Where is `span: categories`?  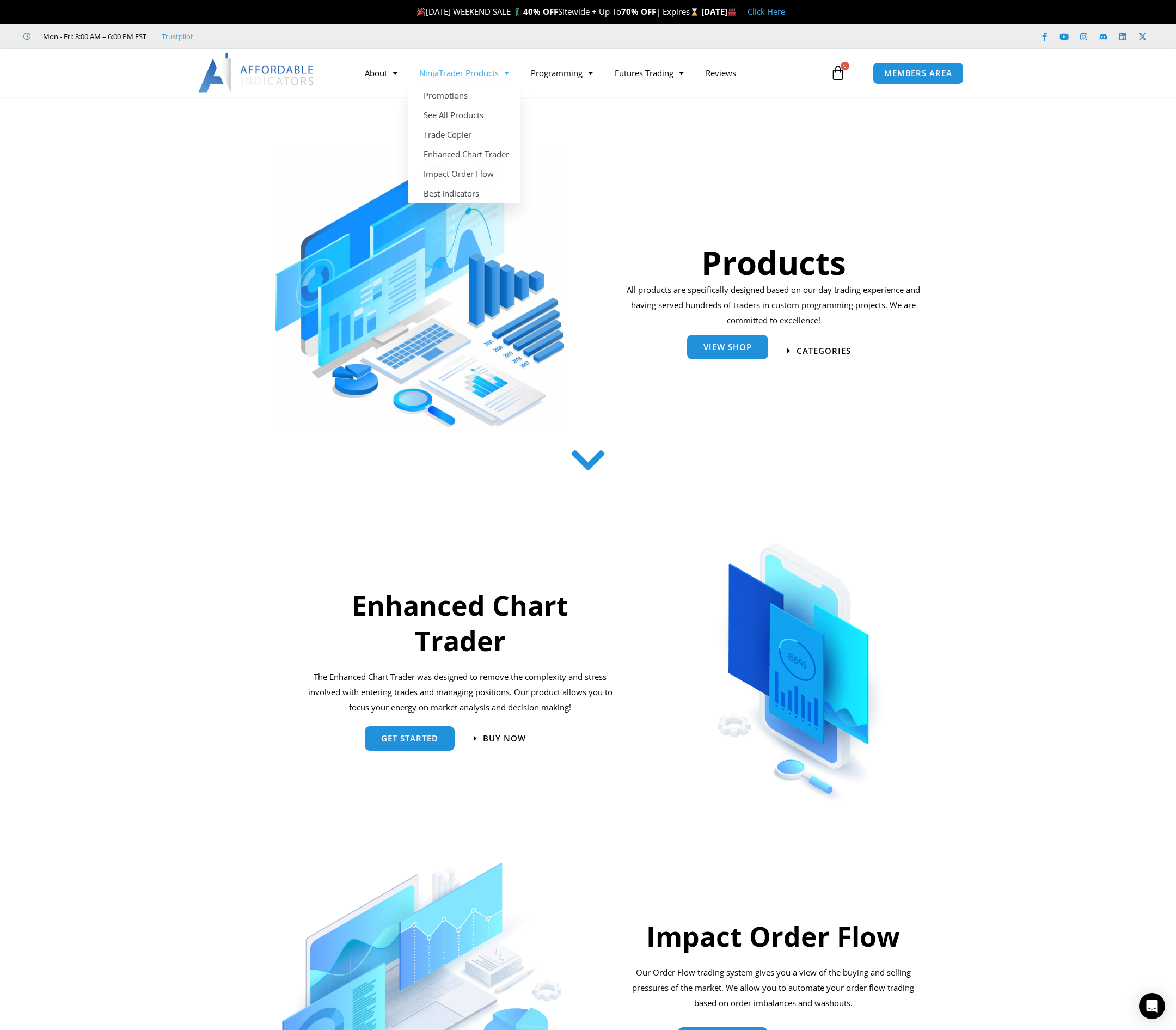
span: categories is located at coordinates (824, 350).